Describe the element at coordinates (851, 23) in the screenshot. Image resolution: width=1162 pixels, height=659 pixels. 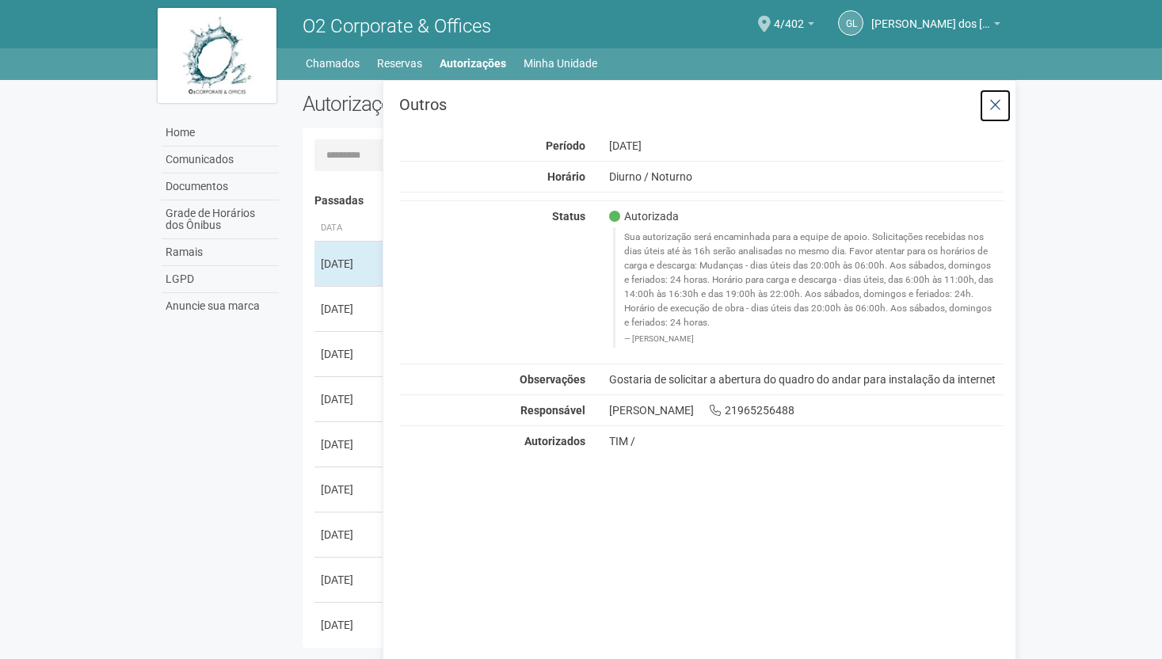
I see `a: GL` at that location.